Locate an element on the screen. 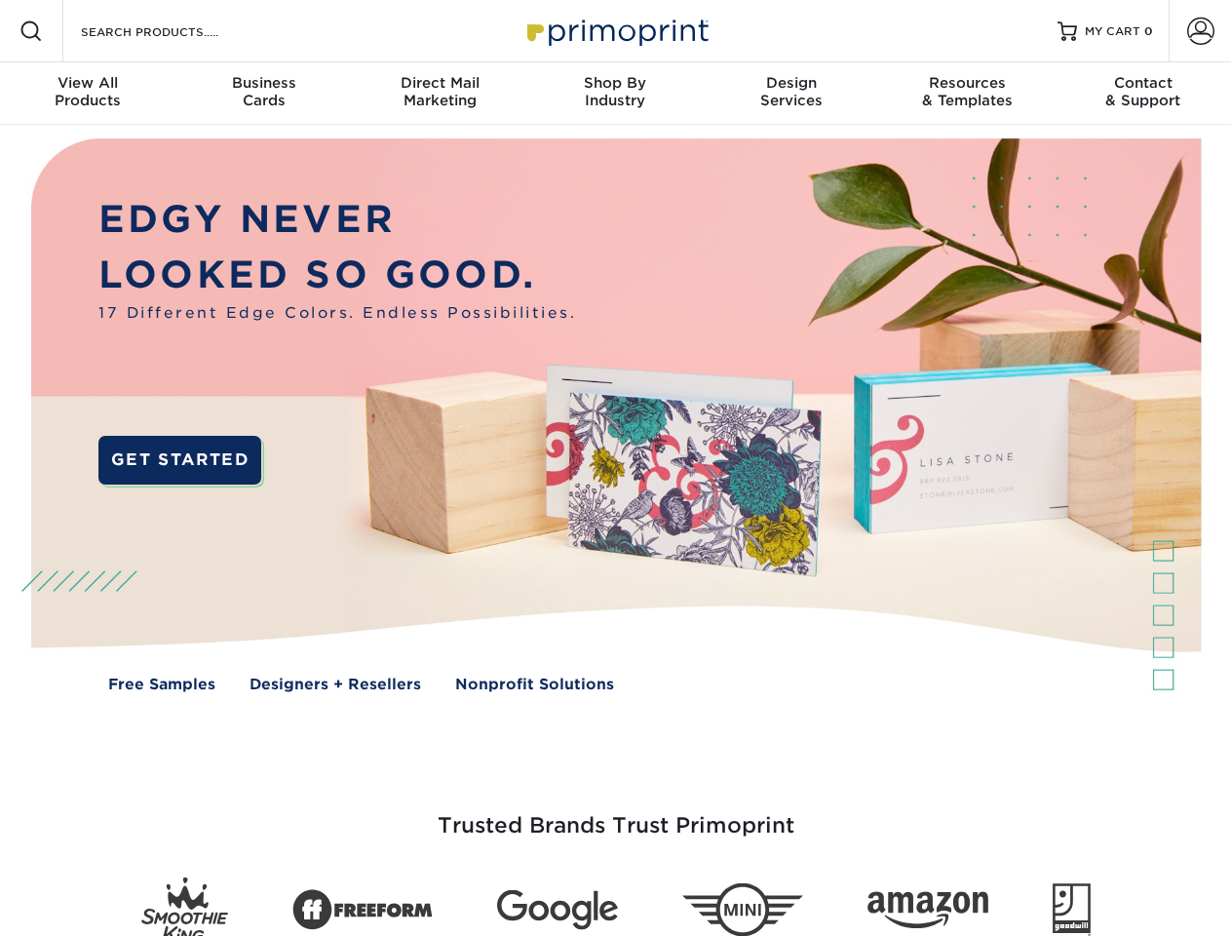 The width and height of the screenshot is (1231, 936). span: Business is located at coordinates (263, 83).